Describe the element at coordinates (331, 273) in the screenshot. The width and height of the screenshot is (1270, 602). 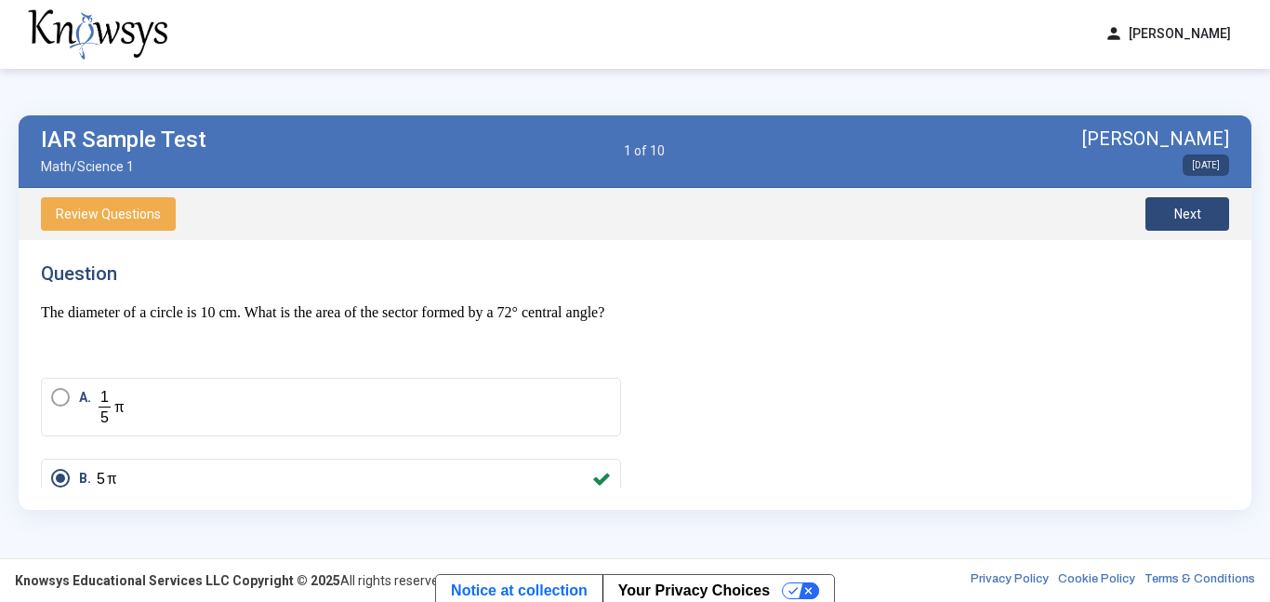
I see `h4: Question` at that location.